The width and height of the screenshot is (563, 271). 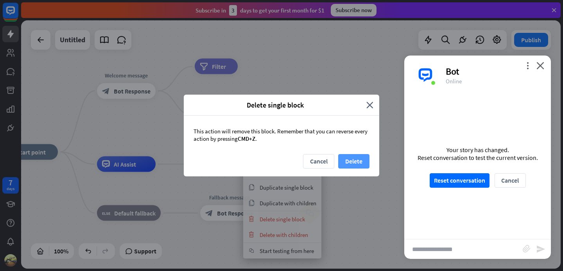 I want to click on span: CMD+Z, so click(x=246, y=138).